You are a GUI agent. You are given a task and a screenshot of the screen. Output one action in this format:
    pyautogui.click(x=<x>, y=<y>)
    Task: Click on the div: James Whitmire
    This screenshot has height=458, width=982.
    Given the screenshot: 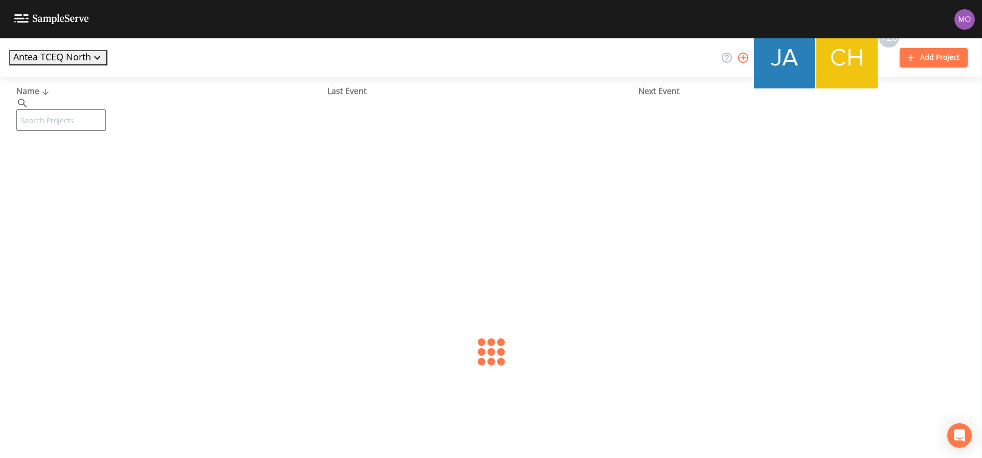 What is the action you would take?
    pyautogui.click(x=785, y=58)
    